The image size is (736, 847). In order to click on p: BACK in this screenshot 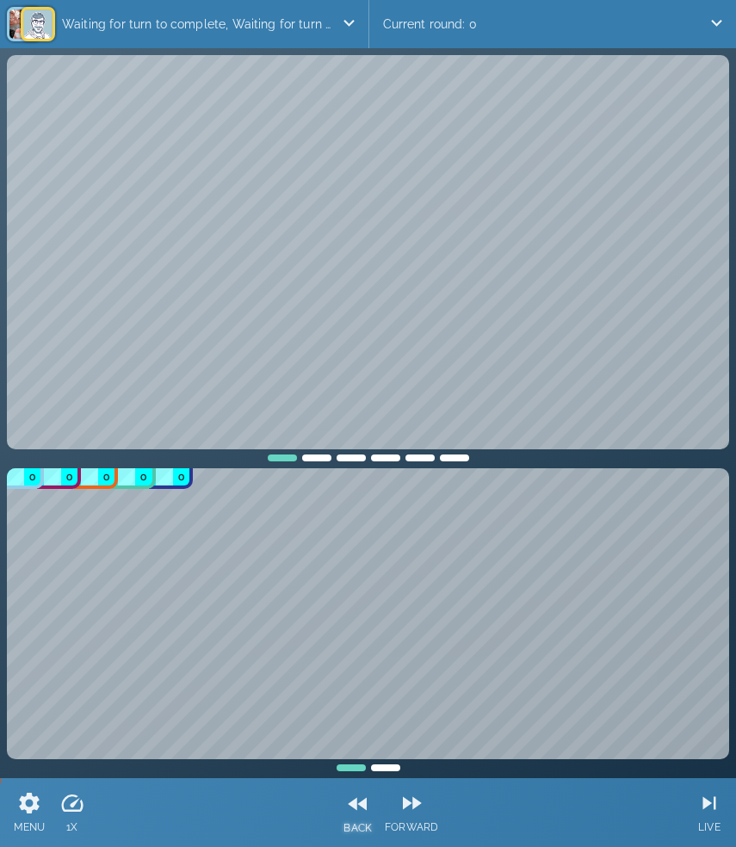, I will do `click(357, 828)`.